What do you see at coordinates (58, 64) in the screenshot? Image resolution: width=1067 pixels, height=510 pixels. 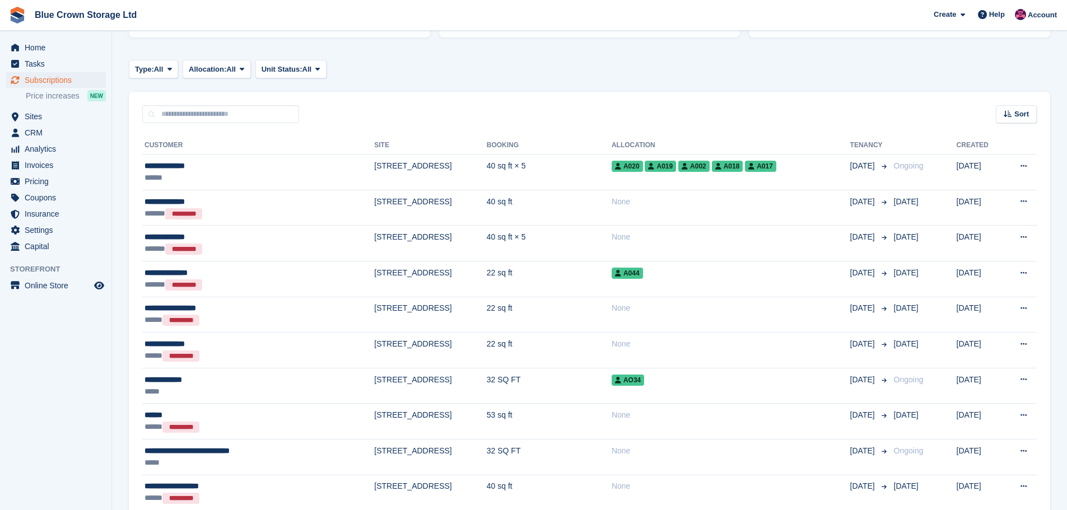 I see `span: Tasks` at bounding box center [58, 64].